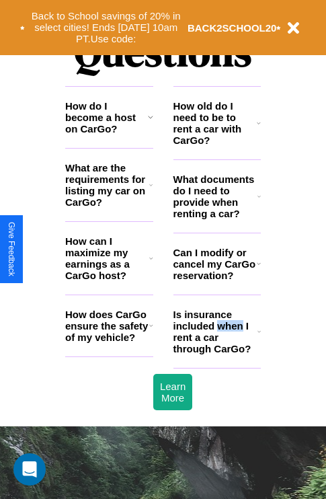 This screenshot has height=499, width=326. I want to click on button: Learn More, so click(173, 392).